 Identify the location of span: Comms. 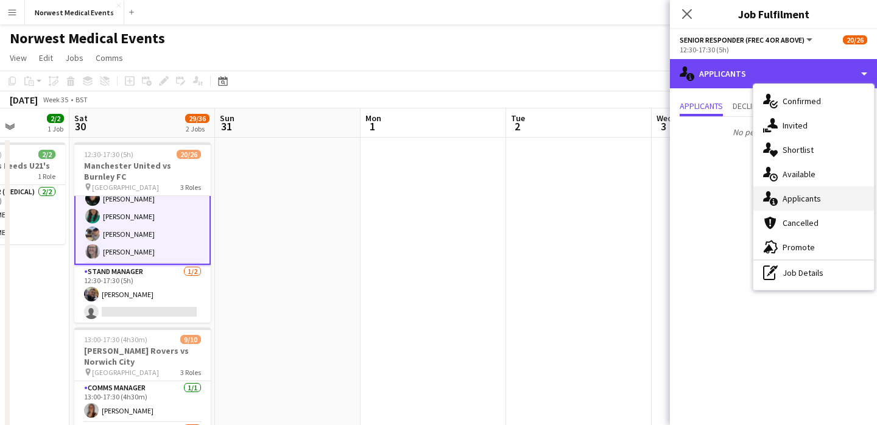
(109, 58).